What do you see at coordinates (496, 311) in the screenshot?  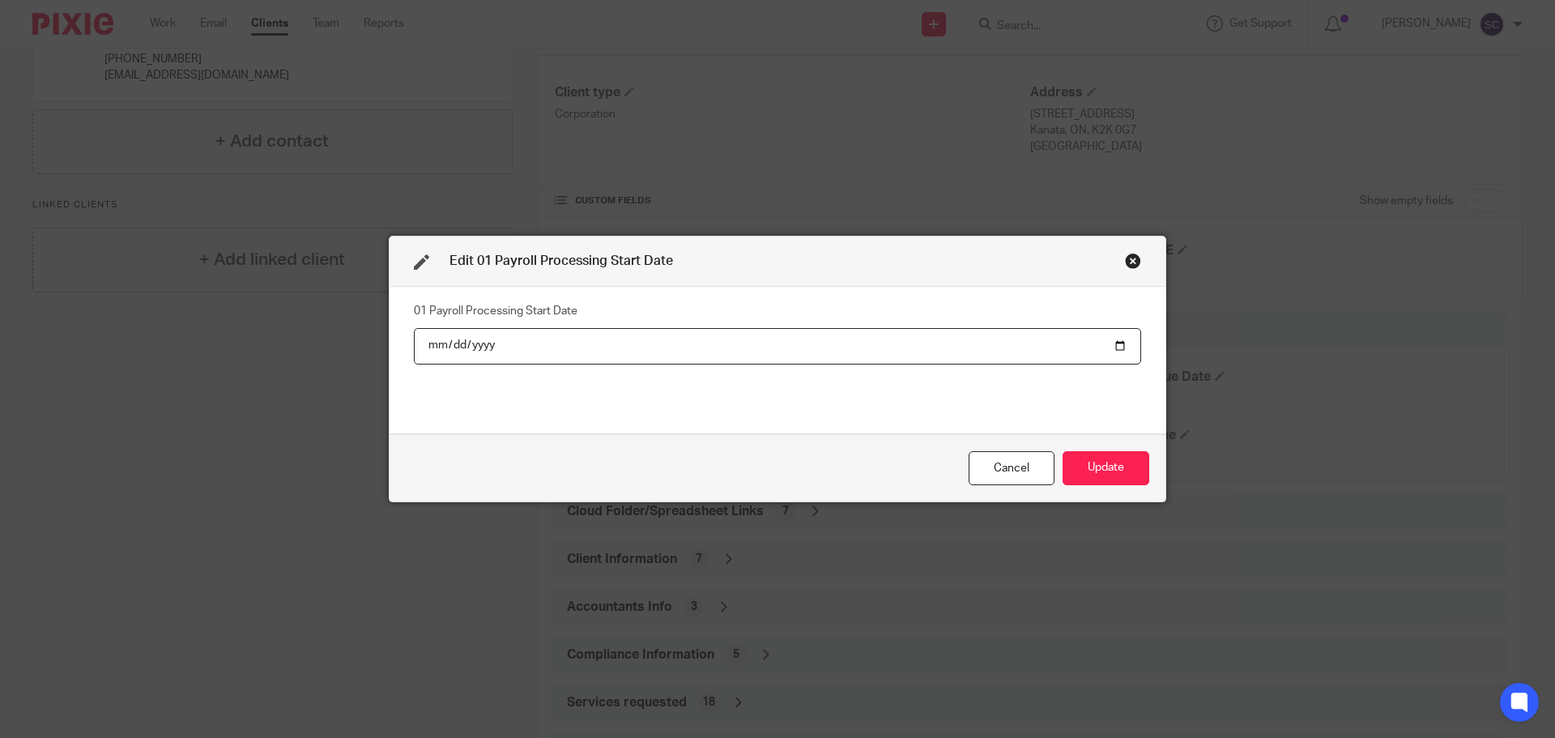 I see `label: 01 Payroll Processing Start Date` at bounding box center [496, 311].